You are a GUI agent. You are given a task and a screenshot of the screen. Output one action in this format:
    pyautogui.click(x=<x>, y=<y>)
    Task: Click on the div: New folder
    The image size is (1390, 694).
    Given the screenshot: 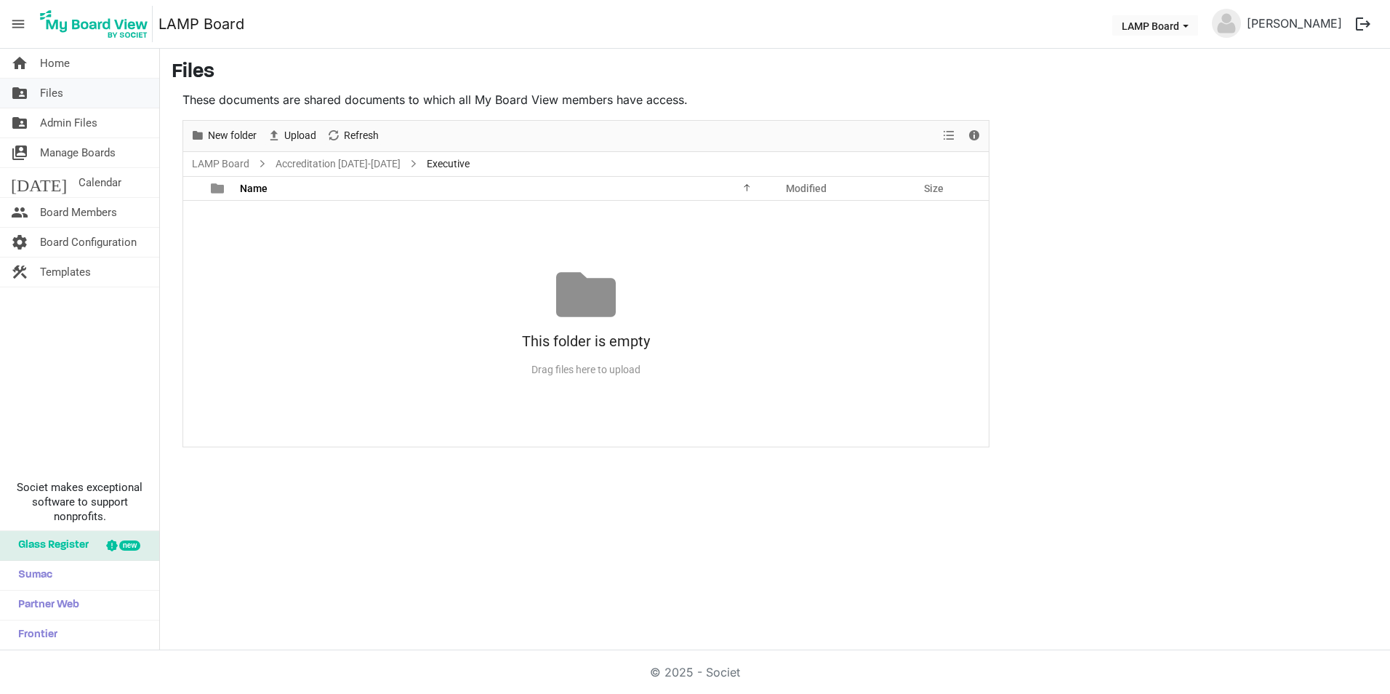 What is the action you would take?
    pyautogui.click(x=223, y=136)
    